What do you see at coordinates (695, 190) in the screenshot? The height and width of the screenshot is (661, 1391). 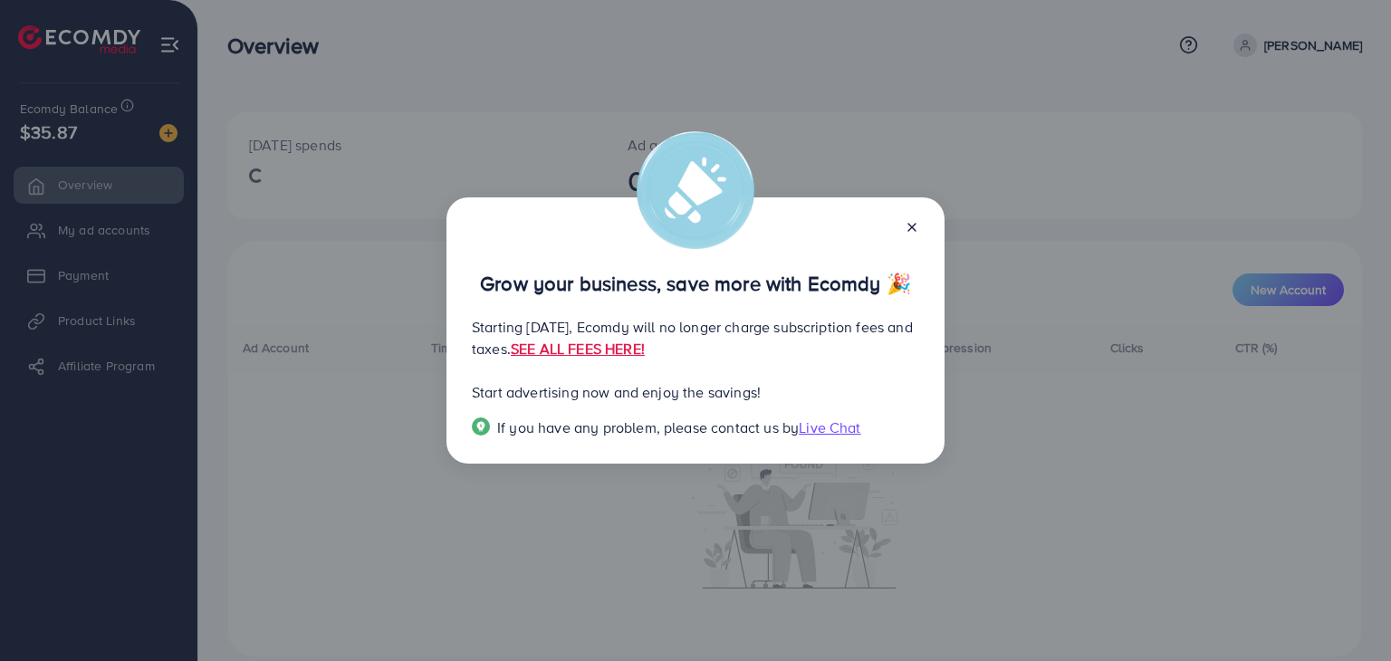 I see `img: alert` at bounding box center [695, 190].